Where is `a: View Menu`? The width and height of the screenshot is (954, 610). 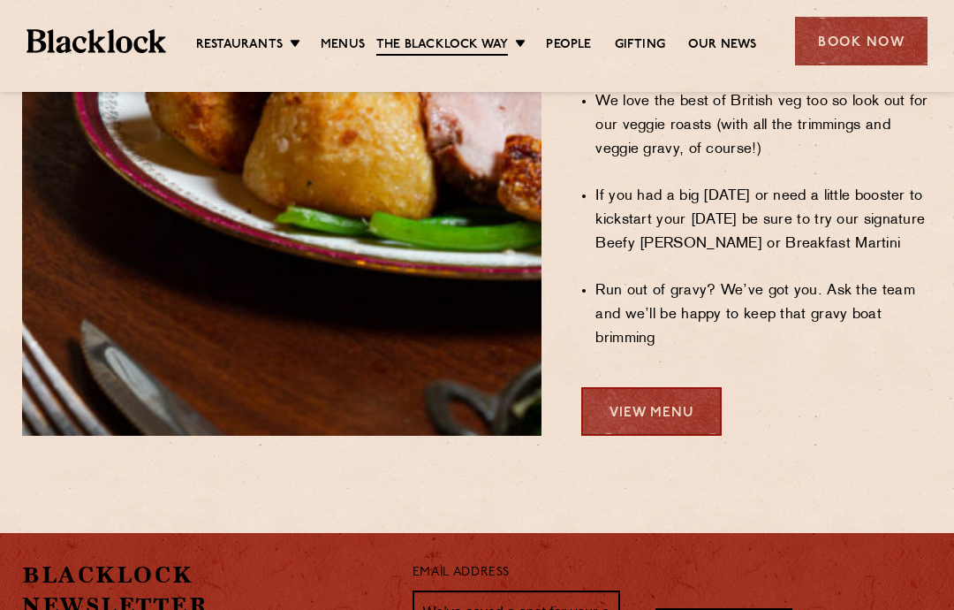 a: View Menu is located at coordinates (651, 411).